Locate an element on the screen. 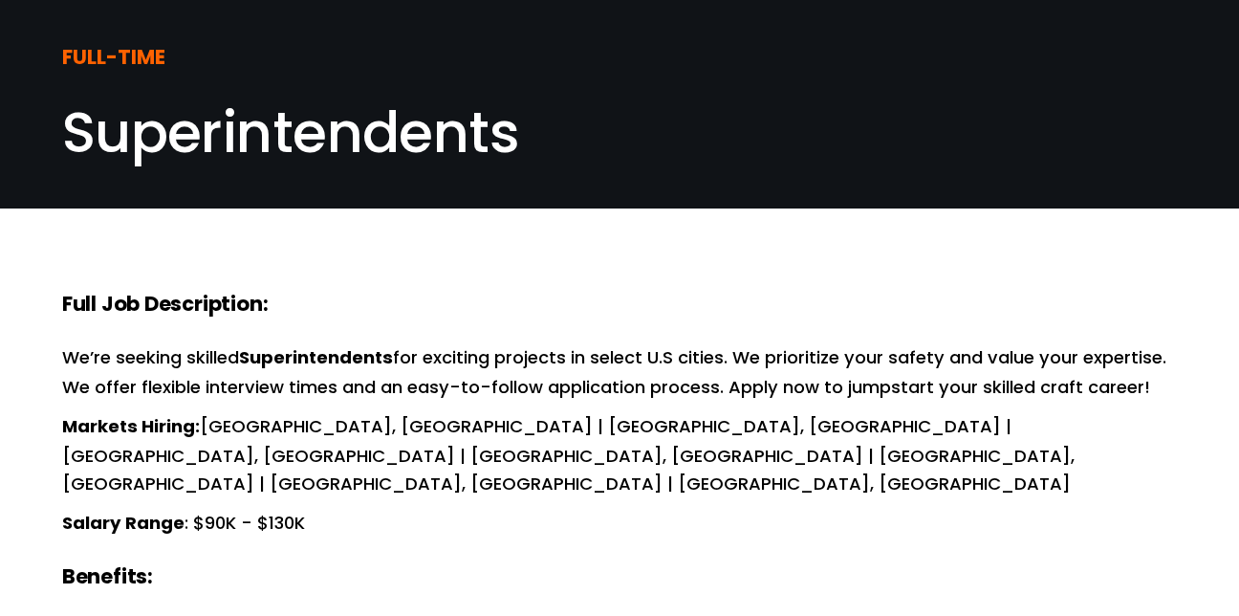  strong: FULL-TIME is located at coordinates (114, 58).